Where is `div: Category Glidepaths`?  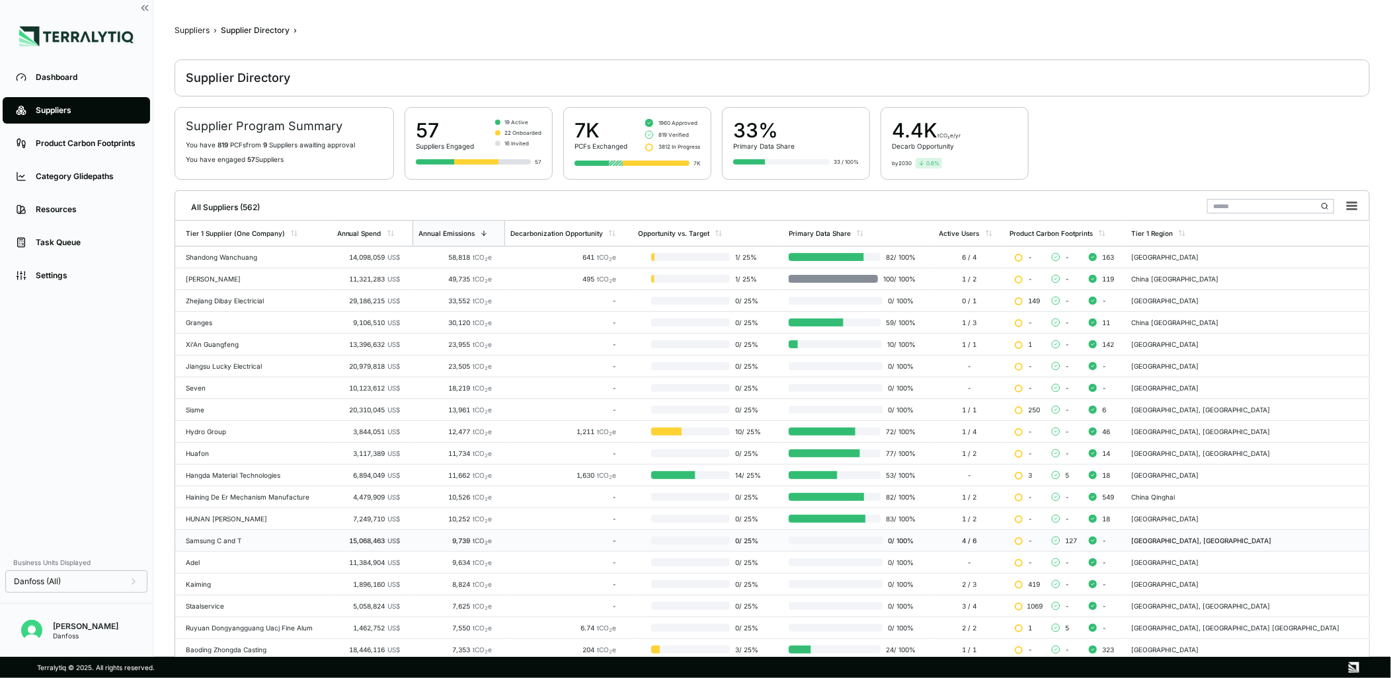
div: Category Glidepaths is located at coordinates (86, 177).